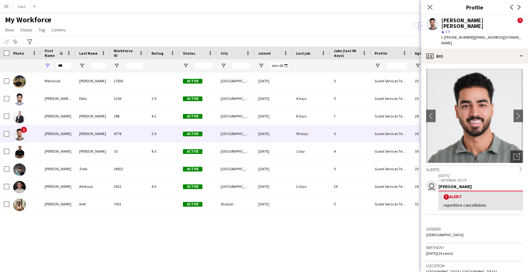 The height and width of the screenshot is (272, 528). Describe the element at coordinates (480, 205) in the screenshot. I see `div: repetitive cancellation.` at that location.